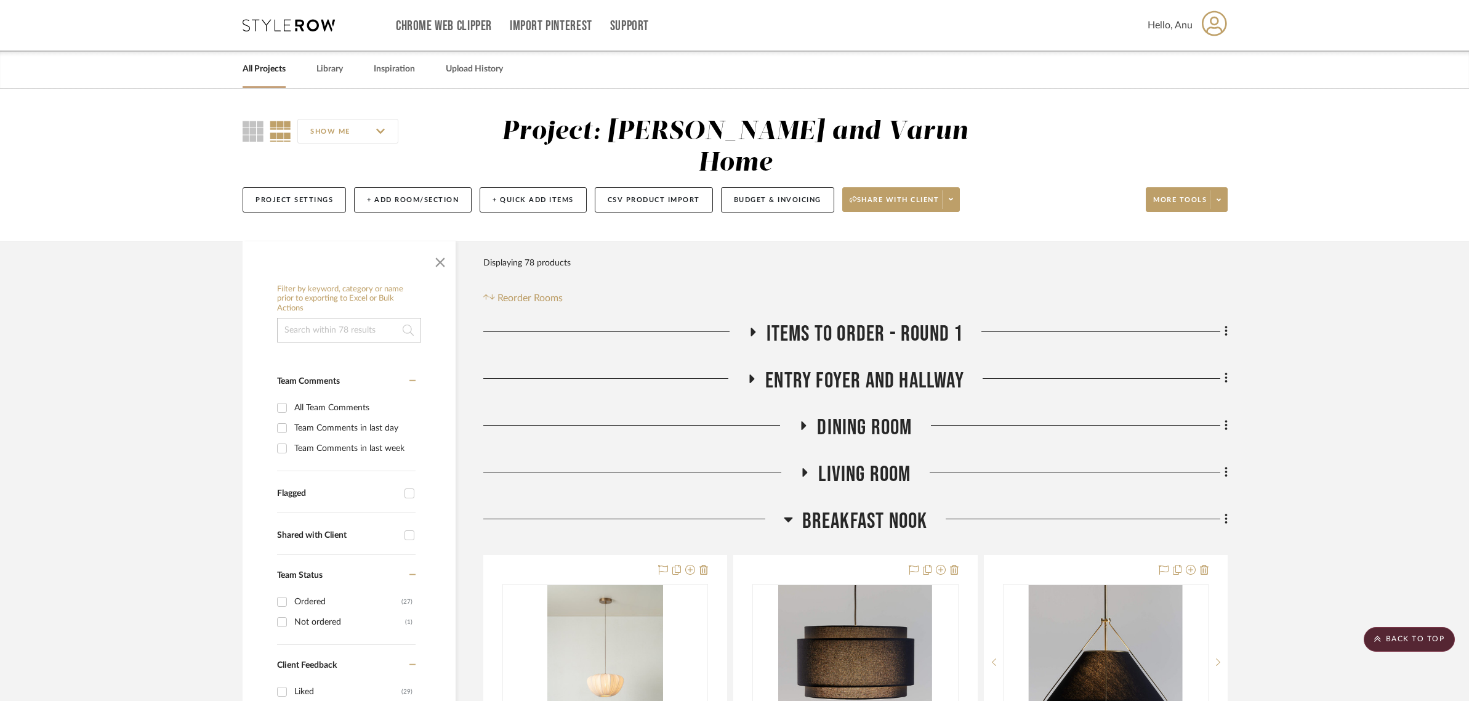 The height and width of the screenshot is (701, 1469). Describe the element at coordinates (865, 334) in the screenshot. I see `span: Items to order - Round 1` at that location.